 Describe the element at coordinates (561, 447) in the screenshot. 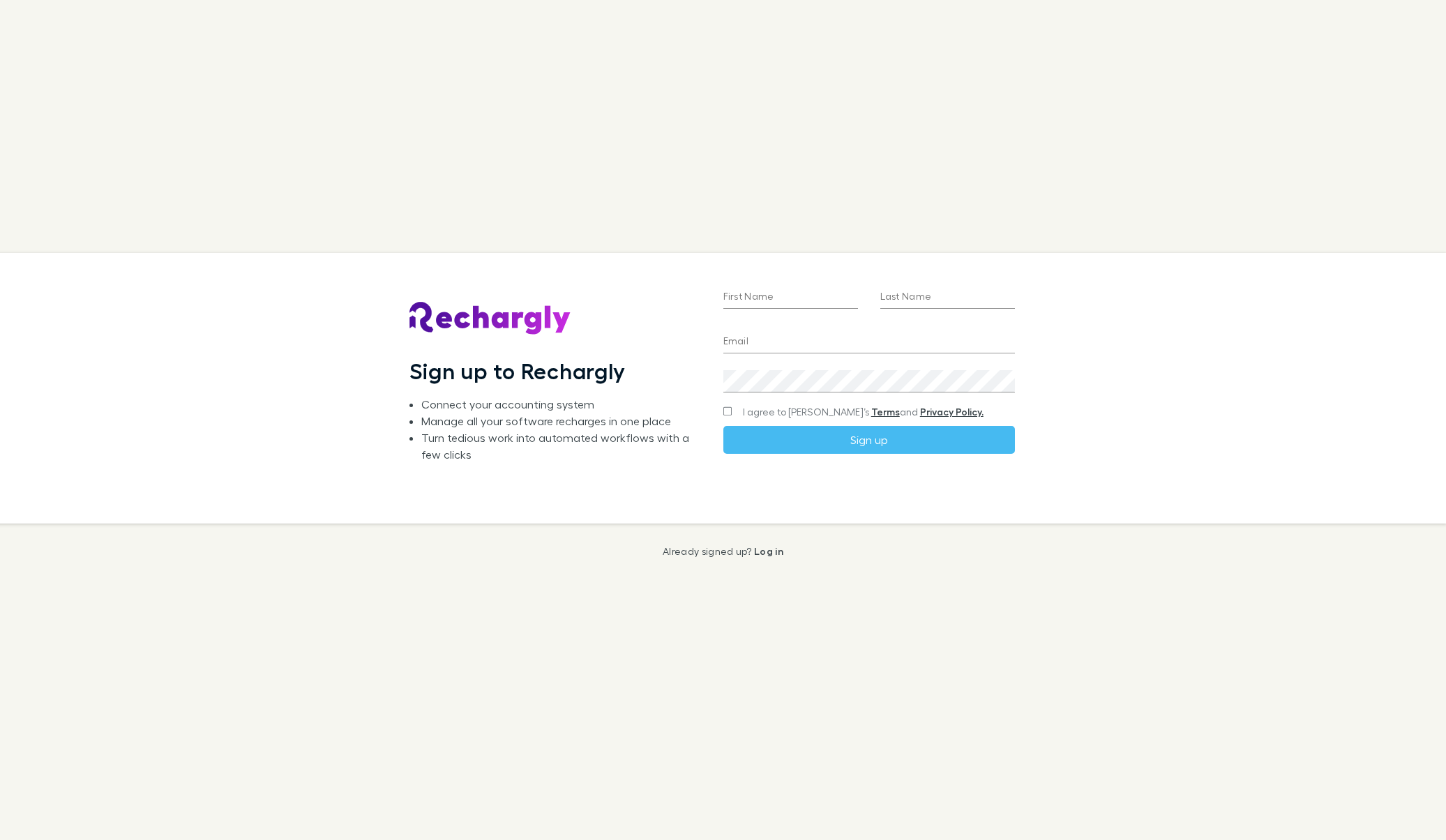

I see `li: Turn tedious work into automated workflows with a few clicks` at that location.